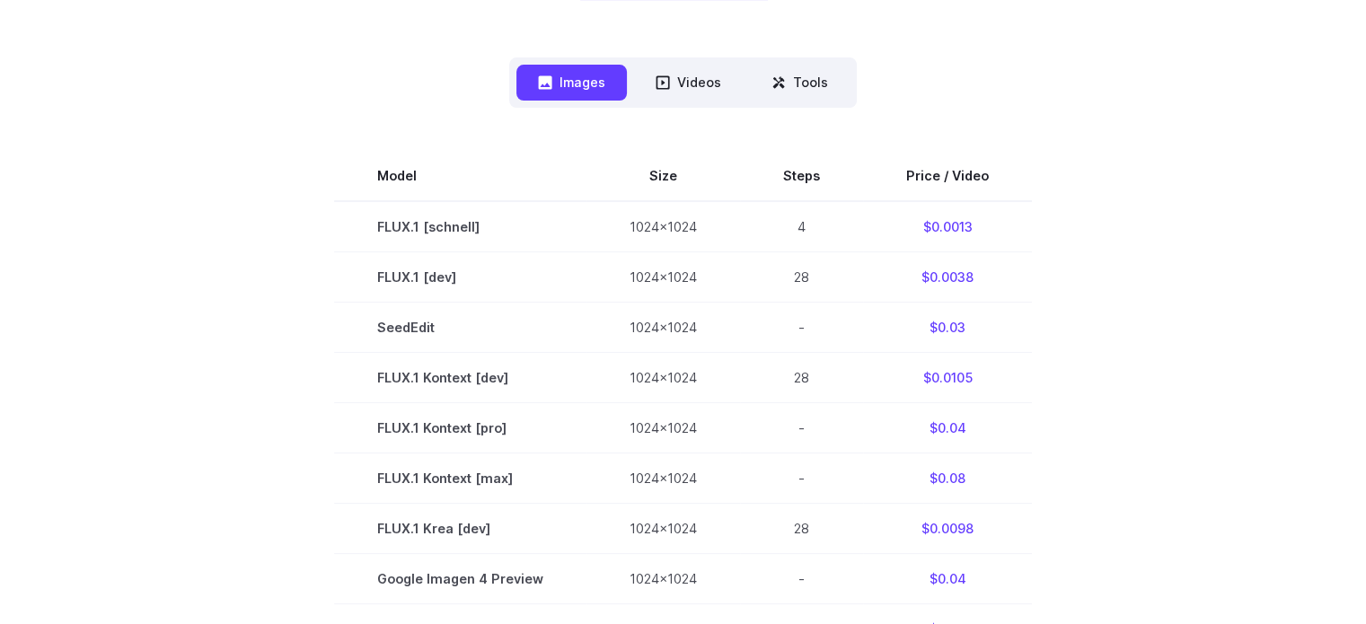 The width and height of the screenshot is (1366, 624). I want to click on button: Videos, so click(688, 82).